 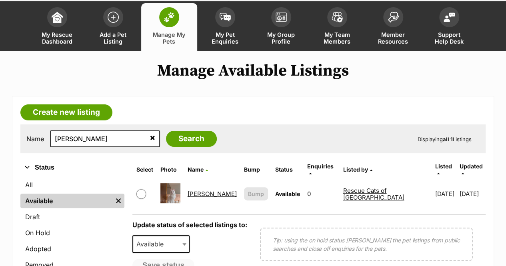 I want to click on span: My Team Members, so click(x=337, y=38).